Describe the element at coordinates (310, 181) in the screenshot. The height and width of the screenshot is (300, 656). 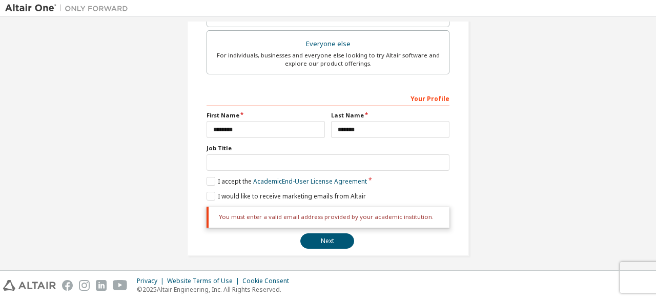
I see `a: Academic End-User License Agreement` at that location.